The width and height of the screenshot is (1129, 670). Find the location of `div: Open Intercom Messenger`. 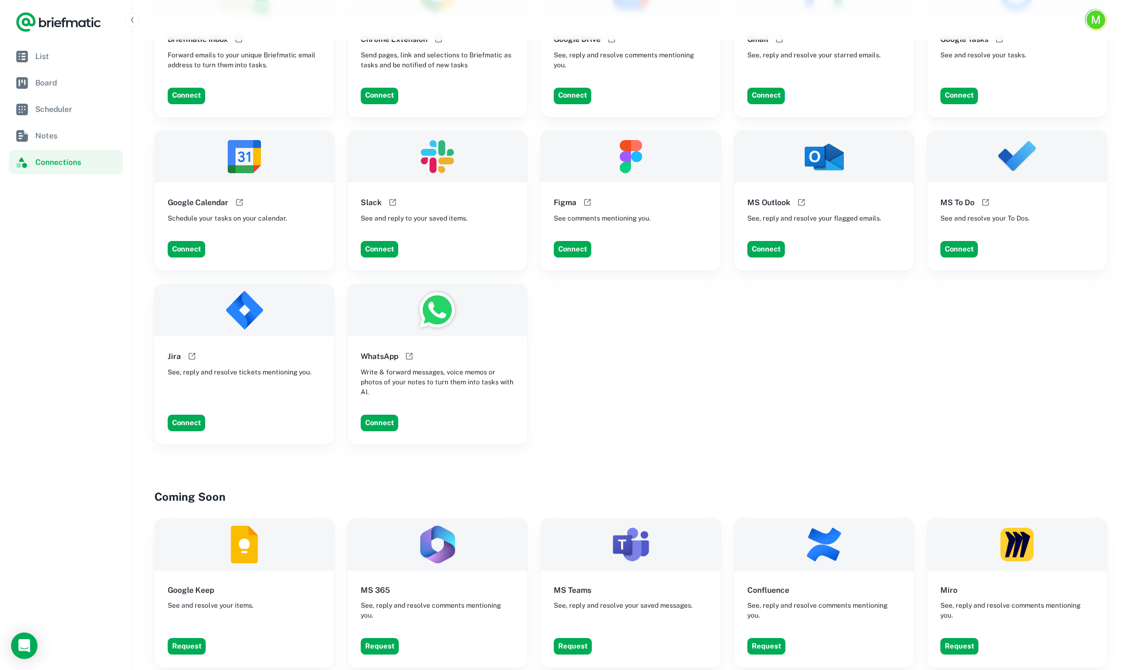

div: Open Intercom Messenger is located at coordinates (24, 646).